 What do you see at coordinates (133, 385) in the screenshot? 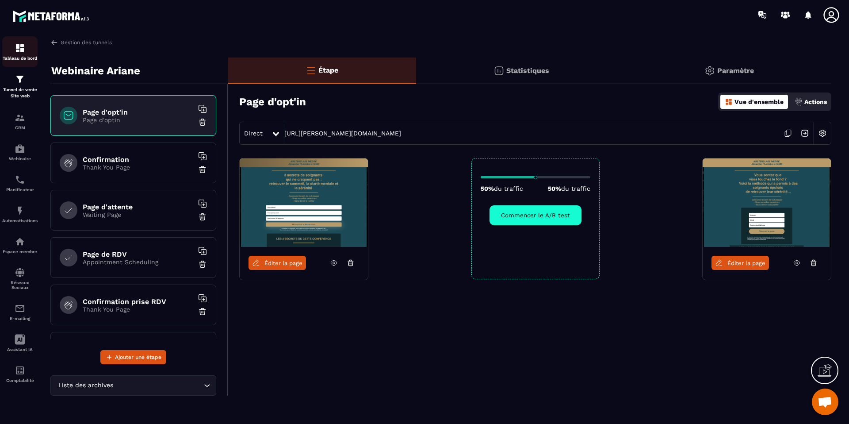
I see `div: Search for option` at bounding box center [133, 385].